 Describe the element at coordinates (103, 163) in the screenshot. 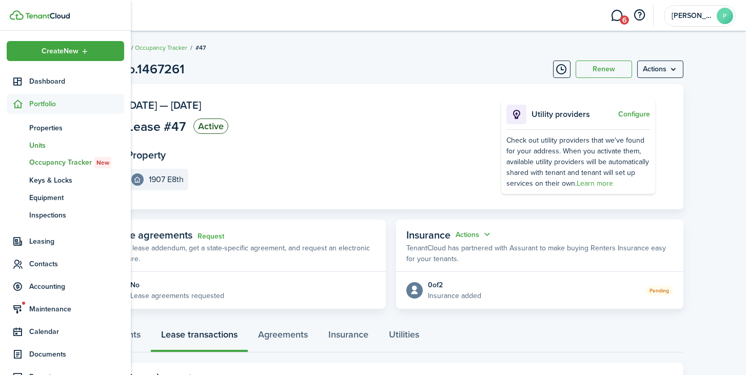

I see `span: New` at that location.